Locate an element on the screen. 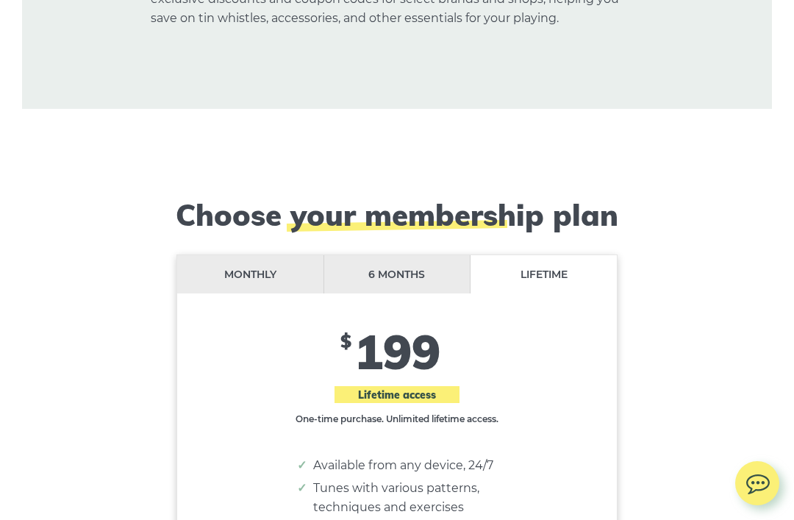  h2: Choose your membership plan is located at coordinates (397, 215).